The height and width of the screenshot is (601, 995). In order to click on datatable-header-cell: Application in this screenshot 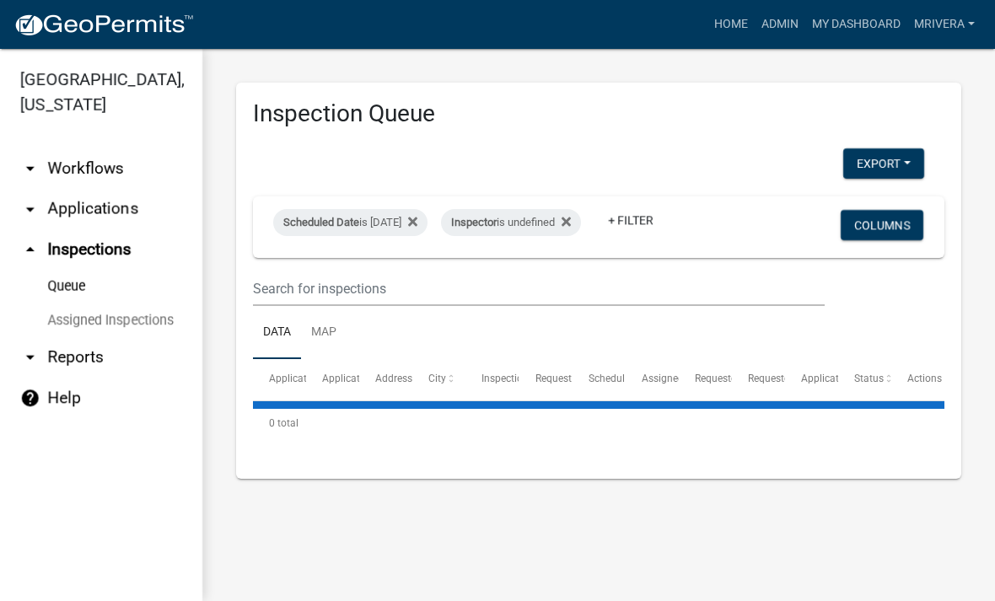, I will do `click(279, 379)`.